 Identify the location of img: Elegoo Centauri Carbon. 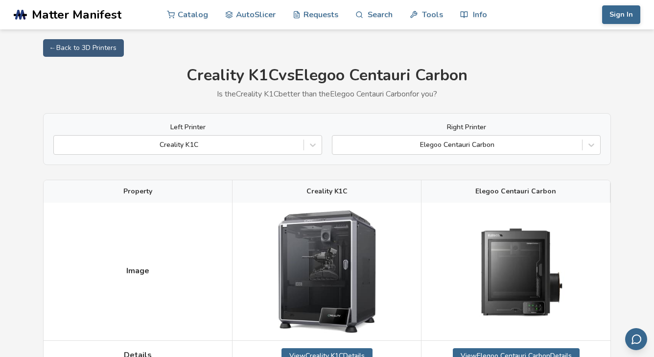
(516, 272).